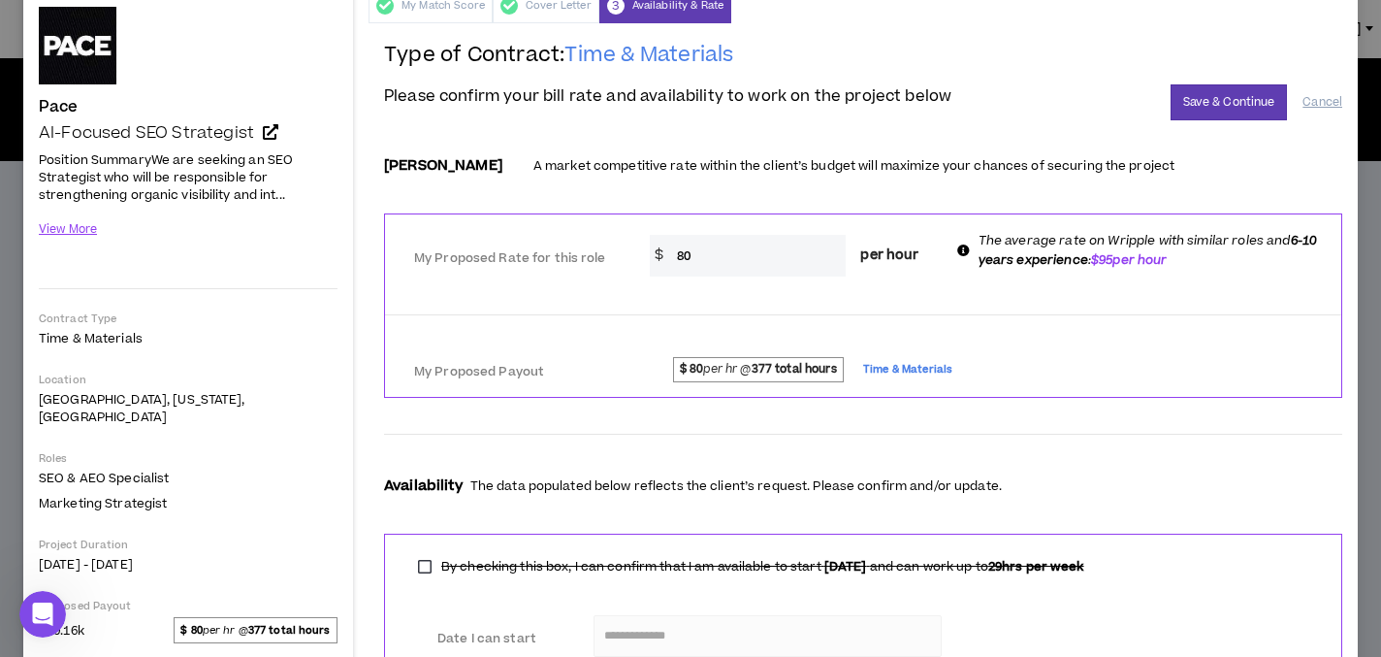 The image size is (1381, 657). What do you see at coordinates (58, 107) in the screenshot?
I see `h4: Pace` at bounding box center [58, 107].